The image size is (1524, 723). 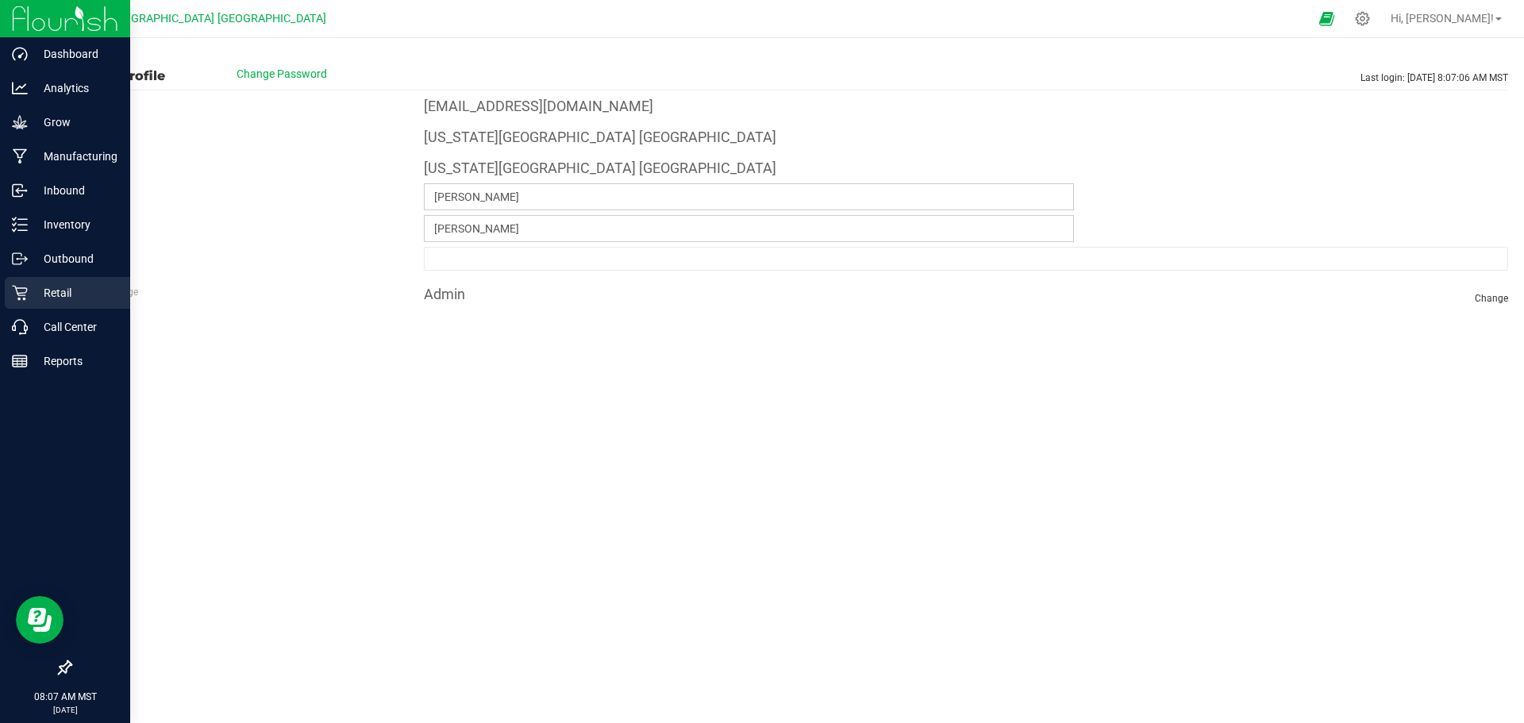 What do you see at coordinates (20, 191) in the screenshot?
I see `inline-svg: Inbound` at bounding box center [20, 191].